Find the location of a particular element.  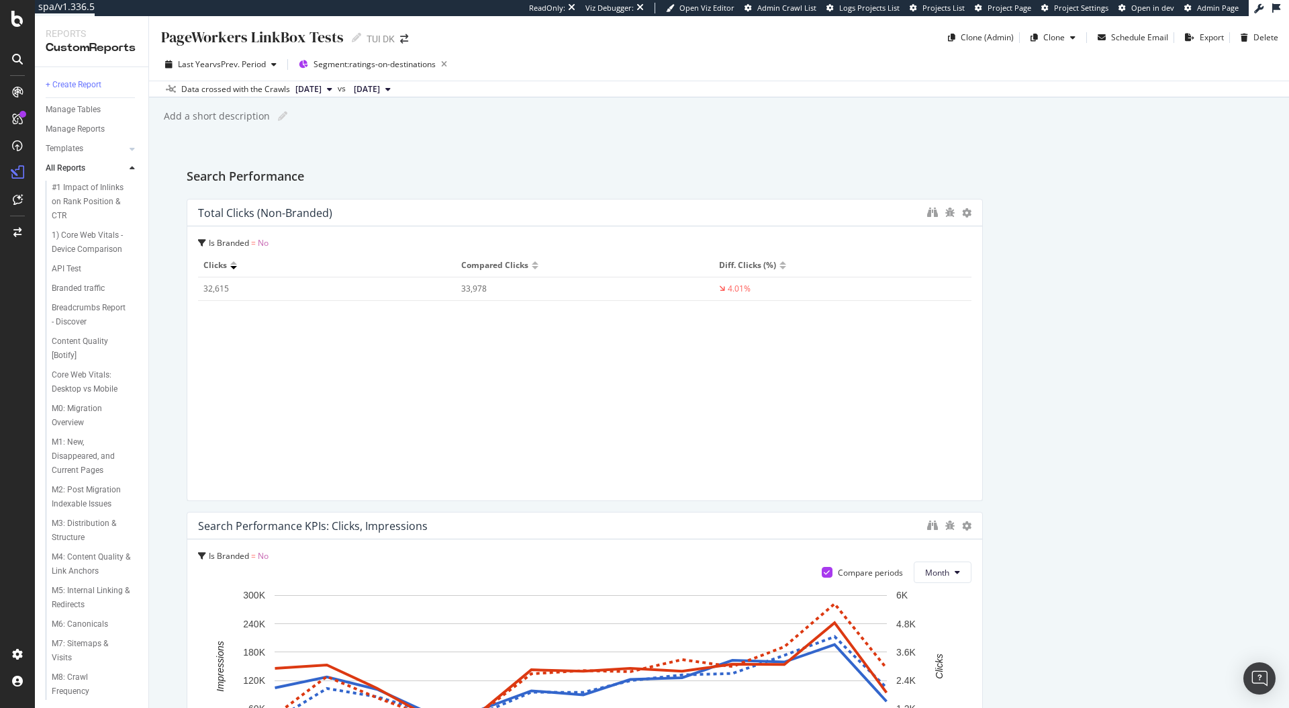

a: M1: New, Disappeared, and Current Pages is located at coordinates (95, 456).